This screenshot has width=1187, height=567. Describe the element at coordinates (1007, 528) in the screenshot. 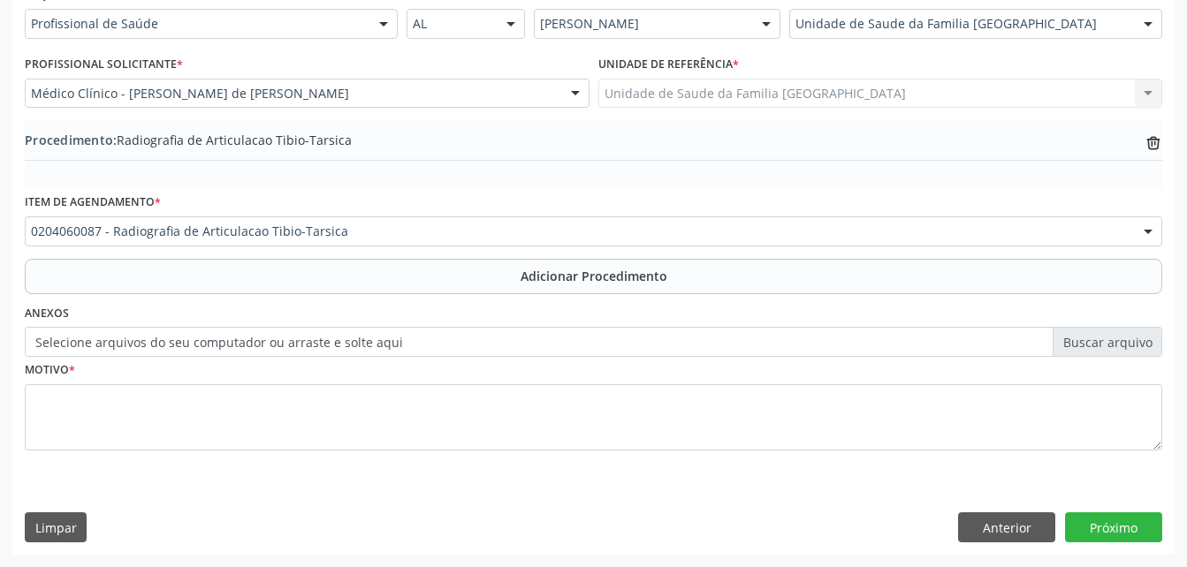

I see `button: Anterior` at that location.